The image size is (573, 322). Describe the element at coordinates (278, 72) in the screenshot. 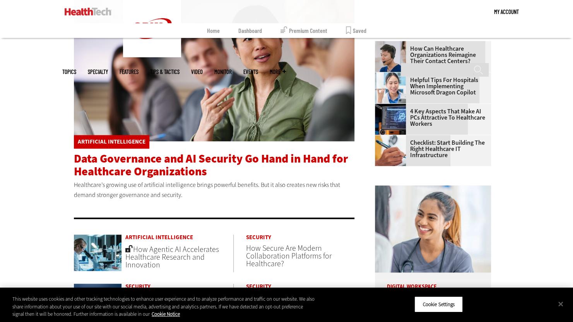

I see `span: More` at that location.